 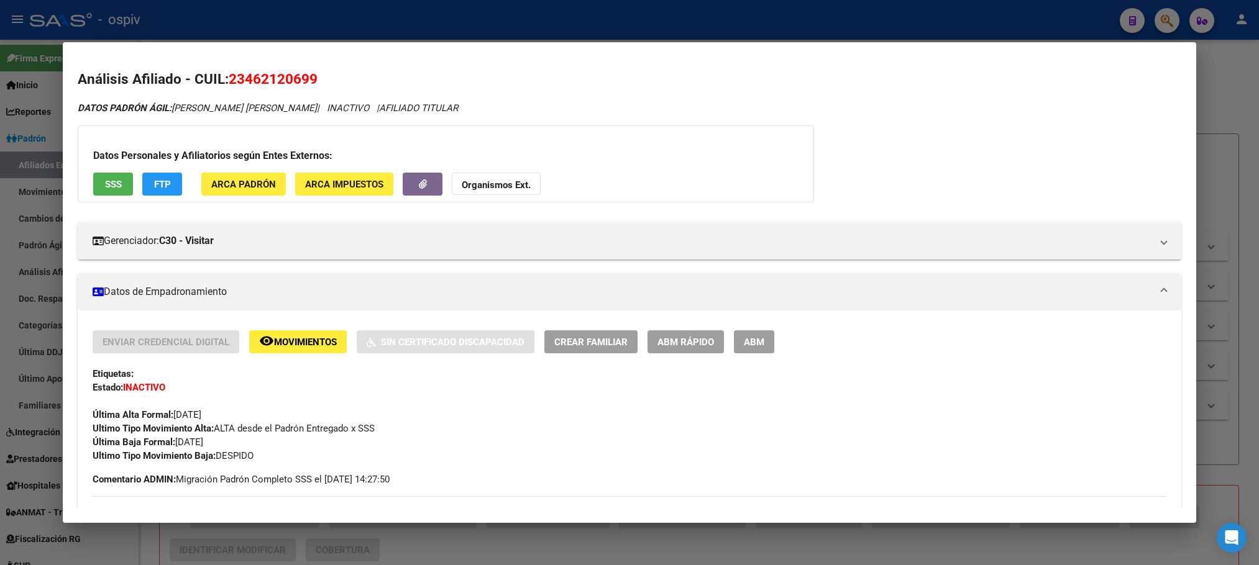 What do you see at coordinates (268, 108) in the screenshot?
I see `i: | INACTIVO |` at bounding box center [268, 108].